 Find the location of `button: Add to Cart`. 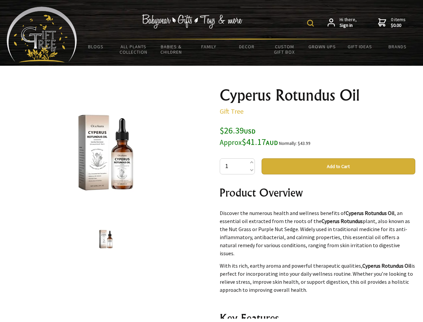

button: Add to Cart is located at coordinates (339, 166).